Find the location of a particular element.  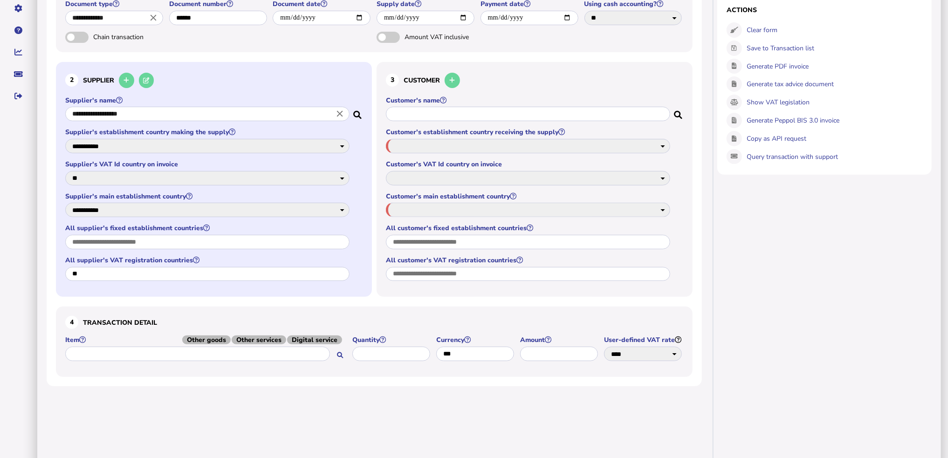

button: Search for an item by HS code or use natural language description is located at coordinates (340, 355).